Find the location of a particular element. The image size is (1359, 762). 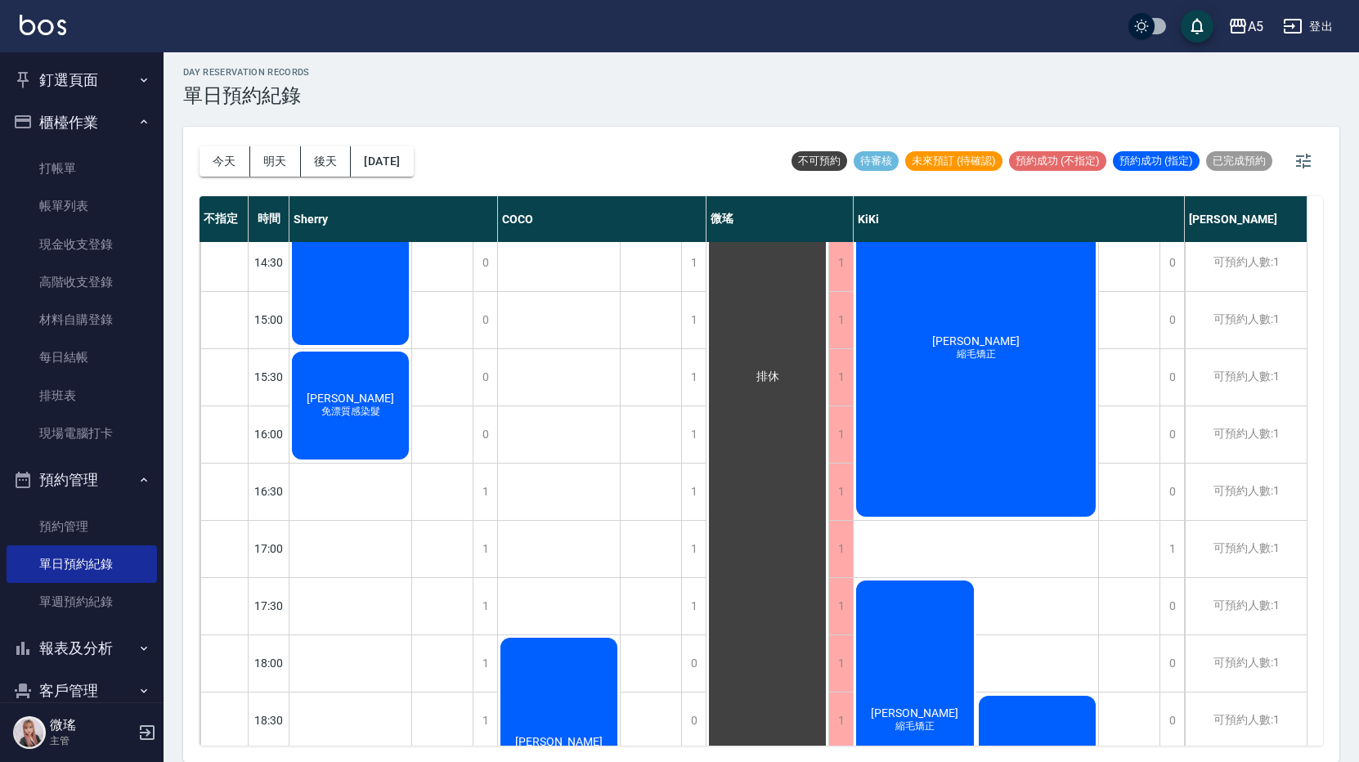

span: 已完成預約 is located at coordinates (1239, 161).